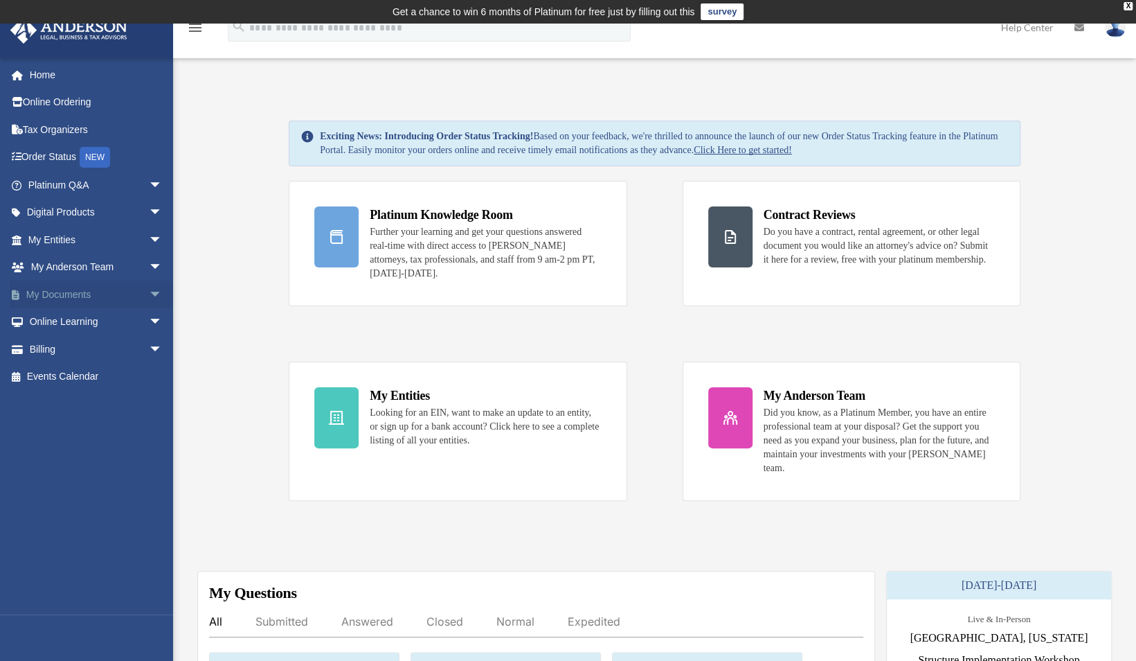 This screenshot has width=1136, height=661. What do you see at coordinates (93, 75) in the screenshot?
I see `a: Home` at bounding box center [93, 75].